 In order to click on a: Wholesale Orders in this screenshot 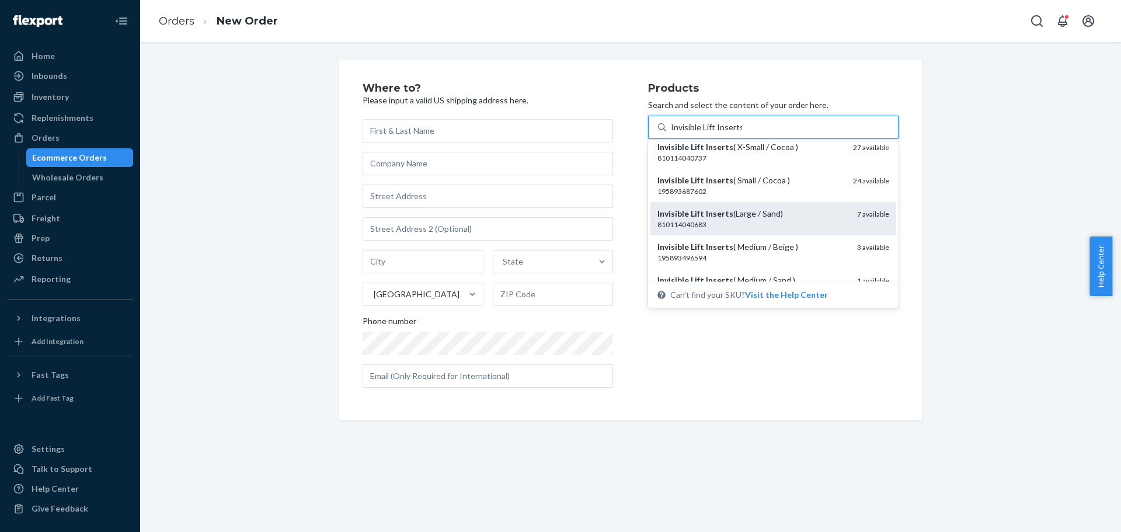, I will do `click(80, 178)`.